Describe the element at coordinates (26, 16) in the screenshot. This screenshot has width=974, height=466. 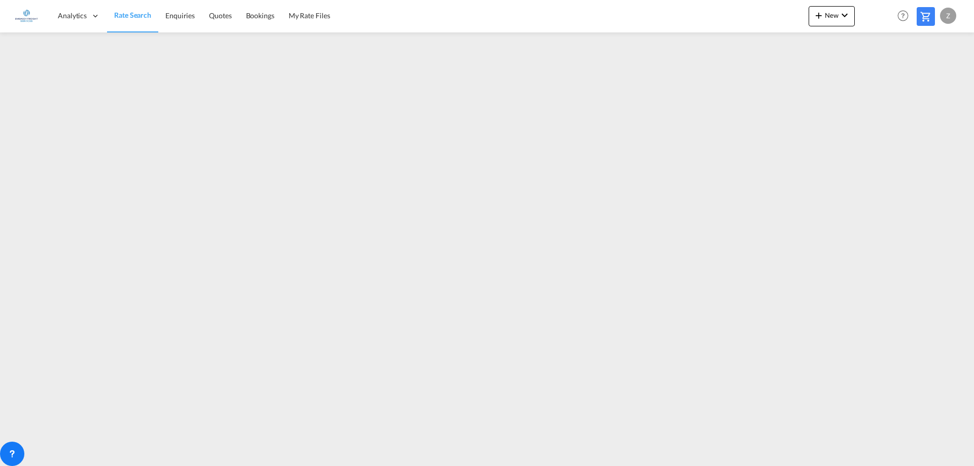
I see `img: e1326340b7c511ef854e8d6a806141ad.jpg` at that location.